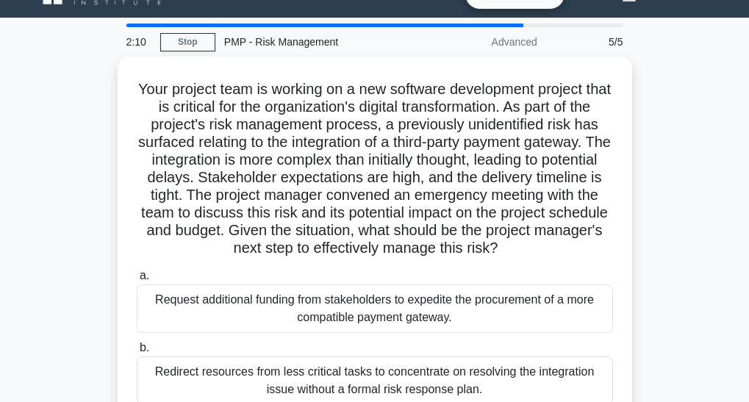 The height and width of the screenshot is (402, 749). What do you see at coordinates (187, 42) in the screenshot?
I see `a: Stop` at bounding box center [187, 42].